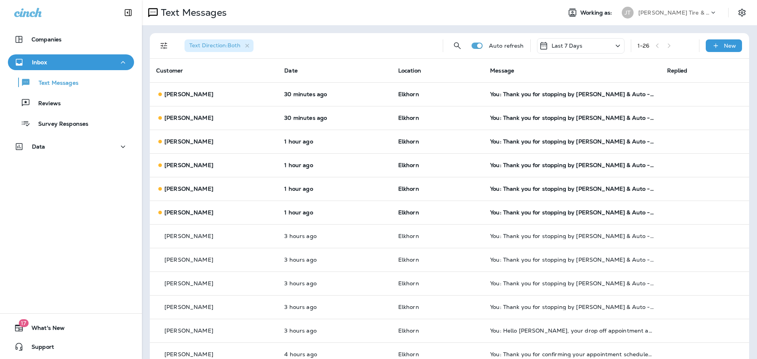 The width and height of the screenshot is (757, 359). I want to click on button: 17What's New, so click(71, 328).